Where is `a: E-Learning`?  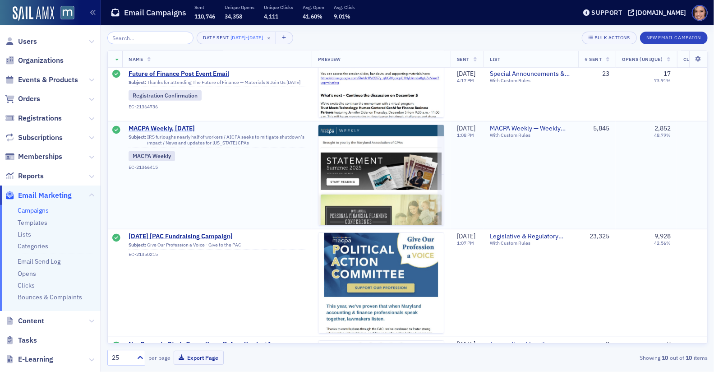
a: E-Learning is located at coordinates (29, 359).